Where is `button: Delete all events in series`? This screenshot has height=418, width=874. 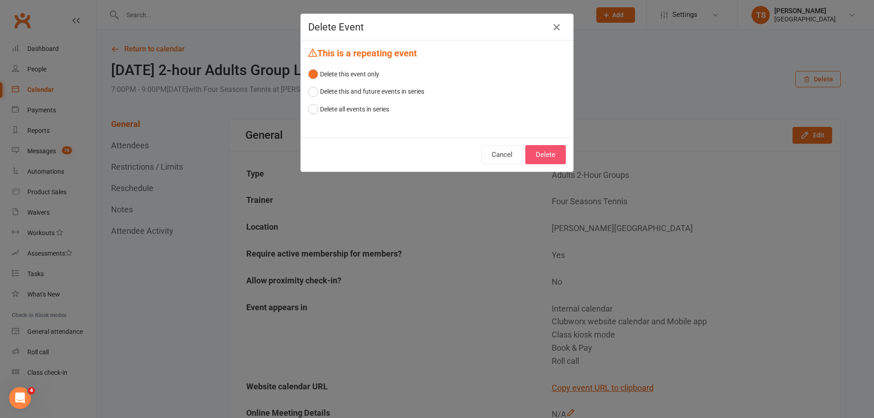
button: Delete all events in series is located at coordinates (349, 109).